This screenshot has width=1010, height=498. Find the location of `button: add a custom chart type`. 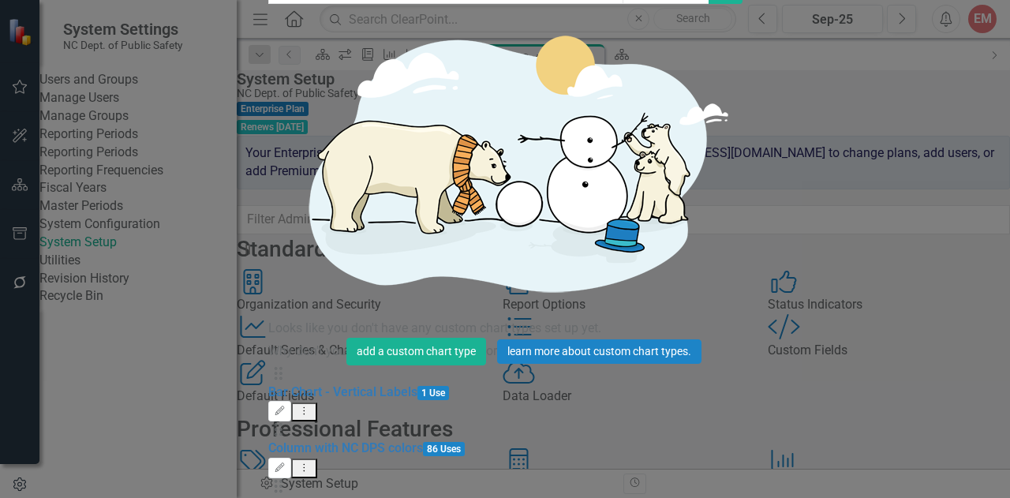

button: add a custom chart type is located at coordinates (416, 351).